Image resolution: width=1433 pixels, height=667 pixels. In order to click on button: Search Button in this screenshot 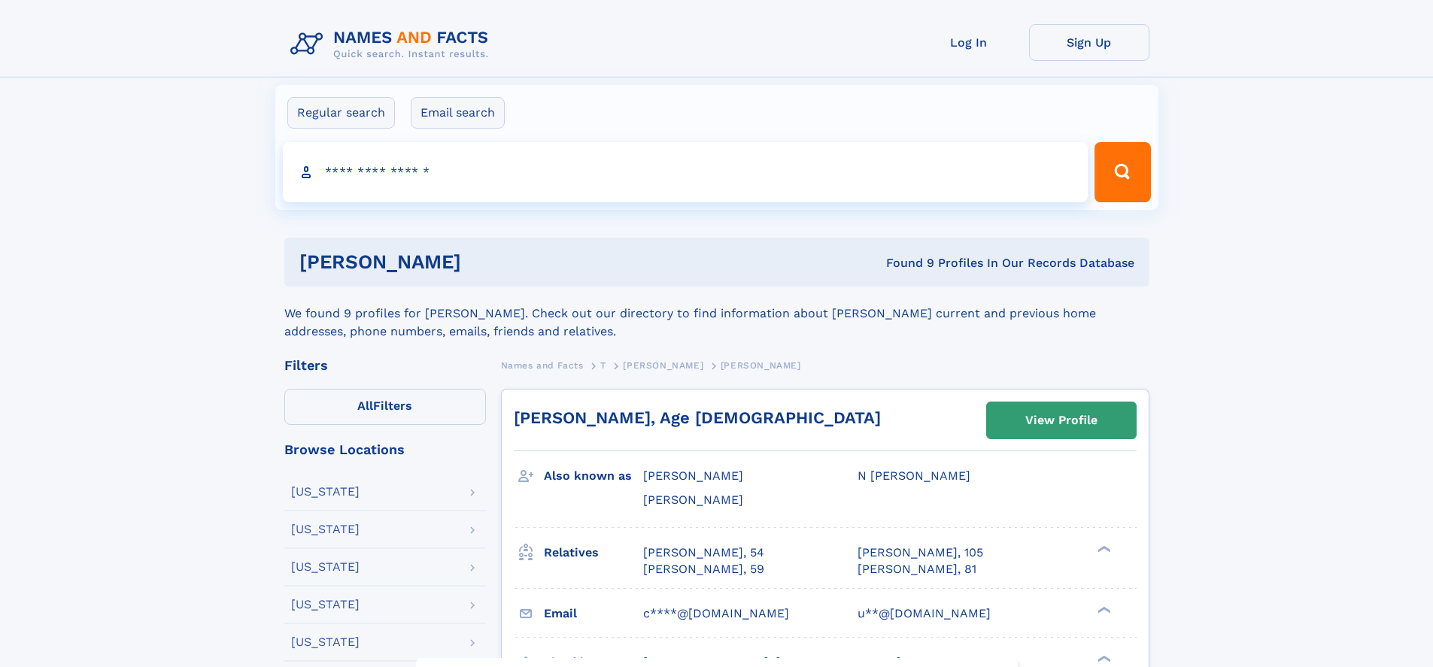, I will do `click(1122, 172)`.